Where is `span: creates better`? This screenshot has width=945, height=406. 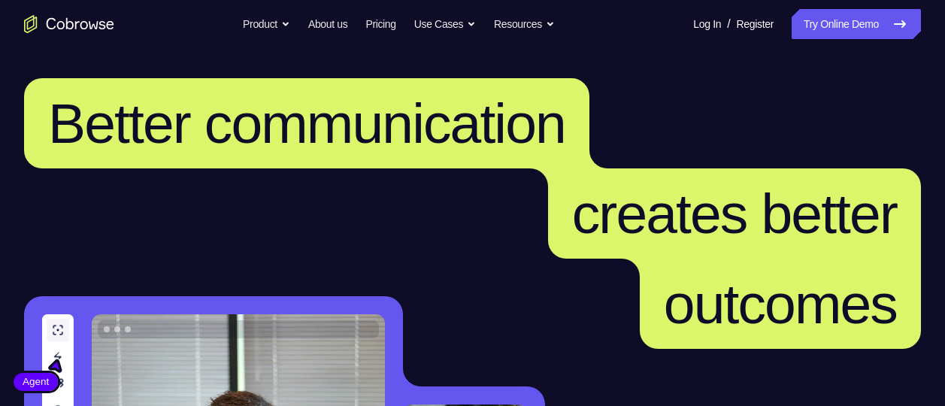
span: creates better is located at coordinates (735, 214).